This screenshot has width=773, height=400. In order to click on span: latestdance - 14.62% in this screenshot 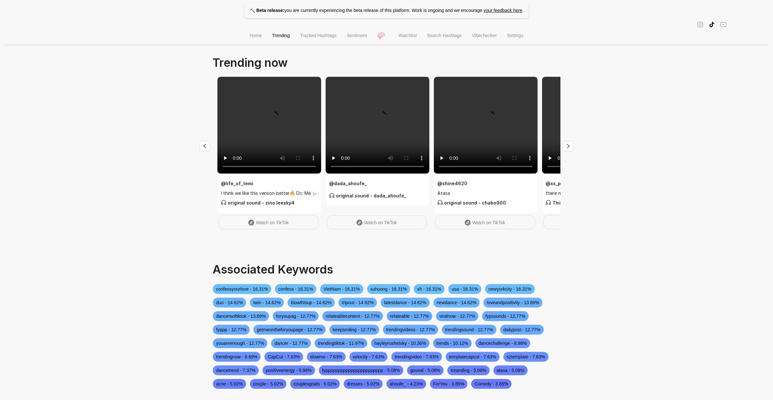, I will do `click(405, 302)`.